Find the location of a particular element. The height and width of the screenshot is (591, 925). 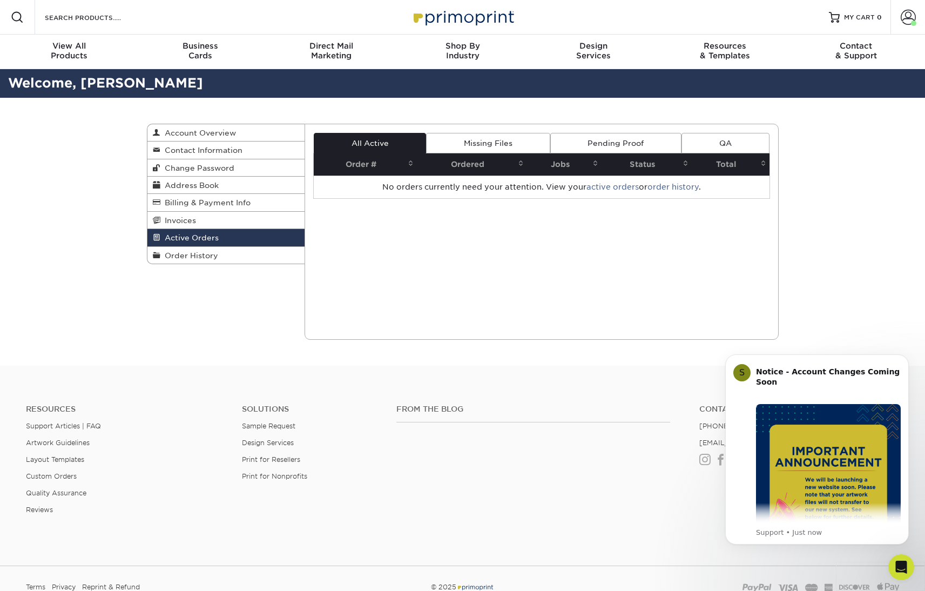

span: Shop By is located at coordinates (462, 46).